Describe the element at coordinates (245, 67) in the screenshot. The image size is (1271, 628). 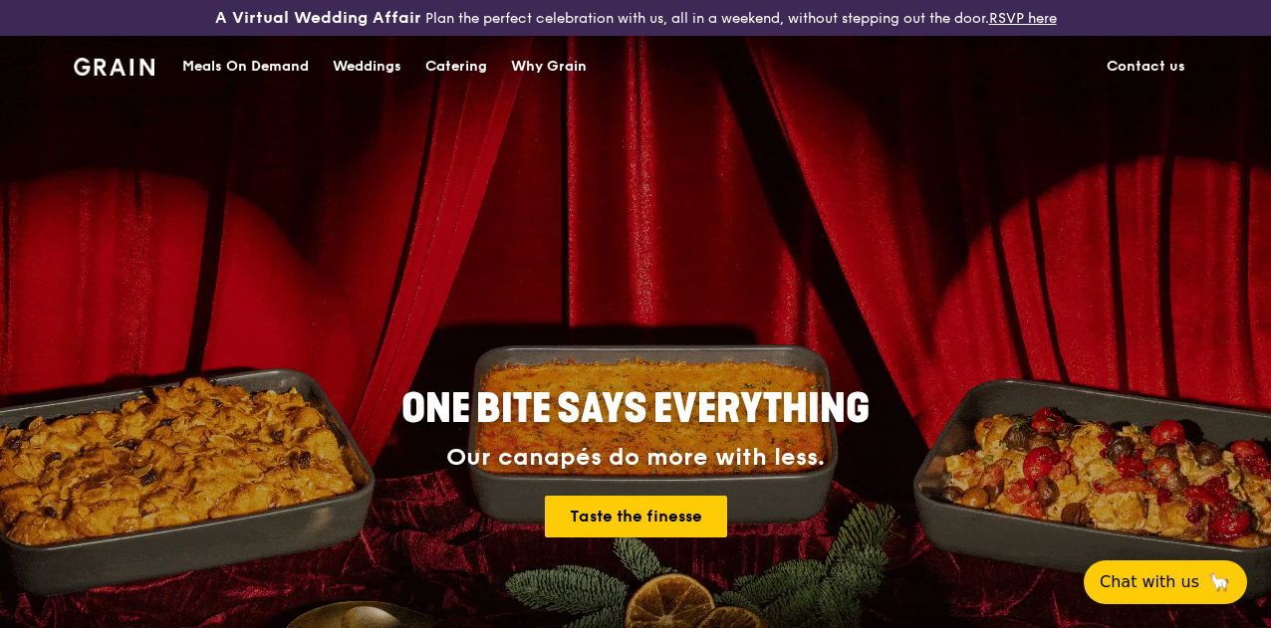
I see `div: Meals On Demand` at that location.